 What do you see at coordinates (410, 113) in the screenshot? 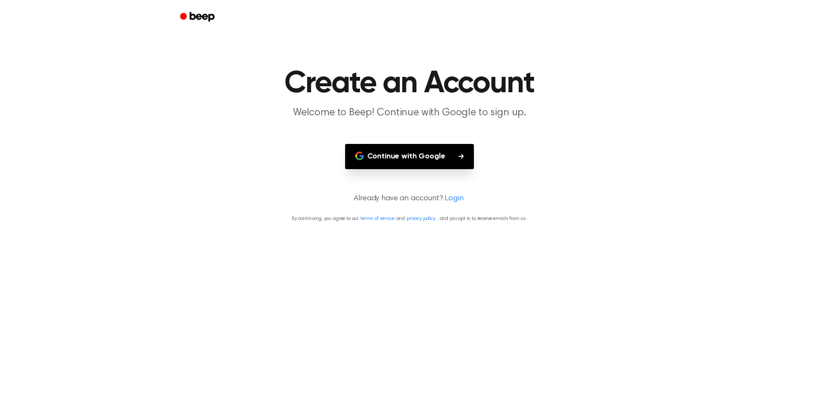
I see `p: Welcome to Beep! Continue with Google to sign up.` at bounding box center [410, 113].